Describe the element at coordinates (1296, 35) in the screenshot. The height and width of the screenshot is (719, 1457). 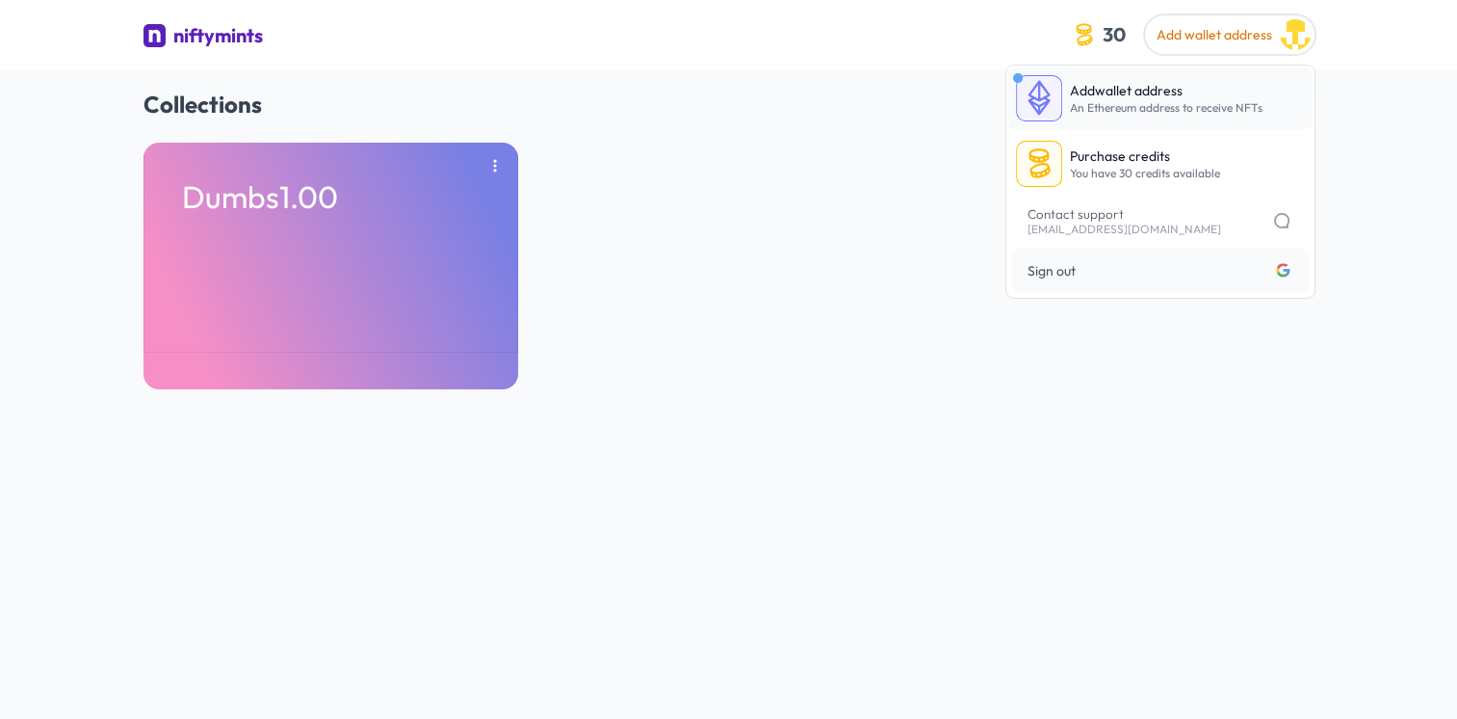
I see `img: Johan Bah` at that location.